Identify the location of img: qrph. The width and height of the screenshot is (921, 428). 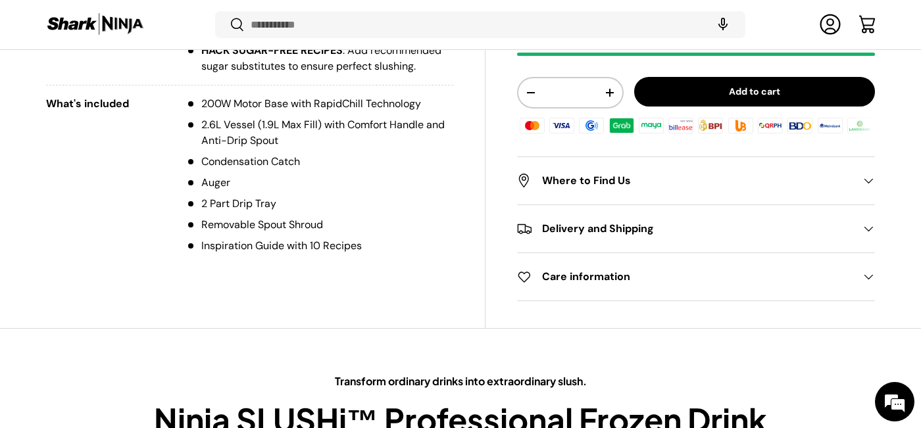
(771, 125).